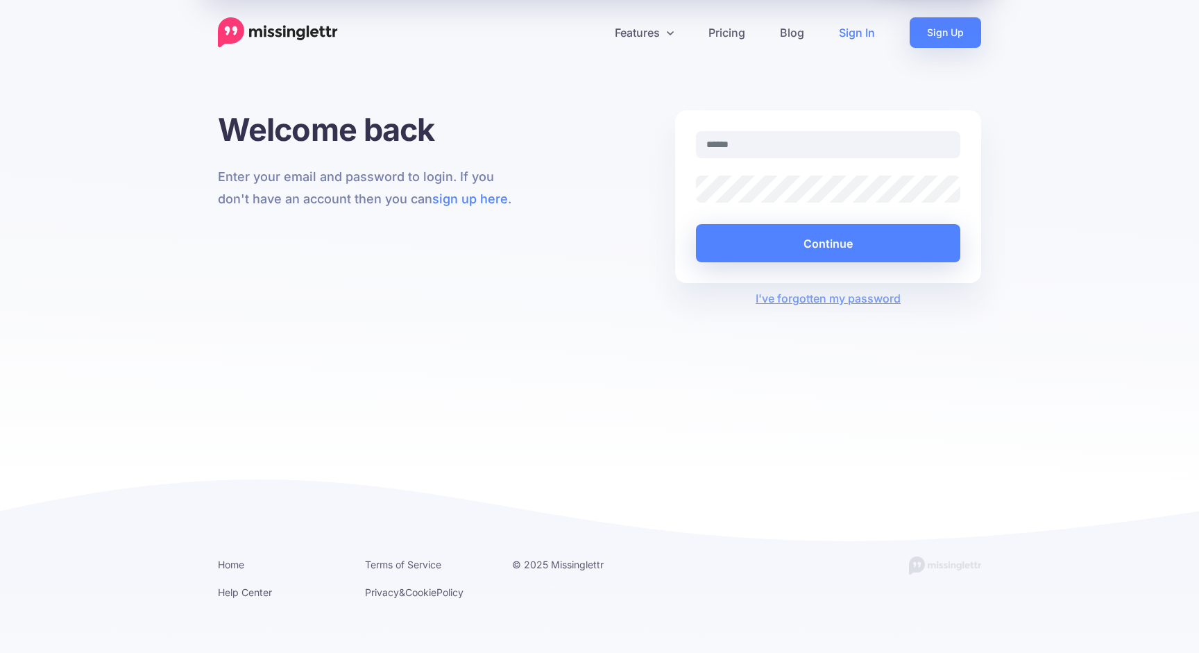 The height and width of the screenshot is (653, 1199). What do you see at coordinates (857, 33) in the screenshot?
I see `a: Sign In` at bounding box center [857, 33].